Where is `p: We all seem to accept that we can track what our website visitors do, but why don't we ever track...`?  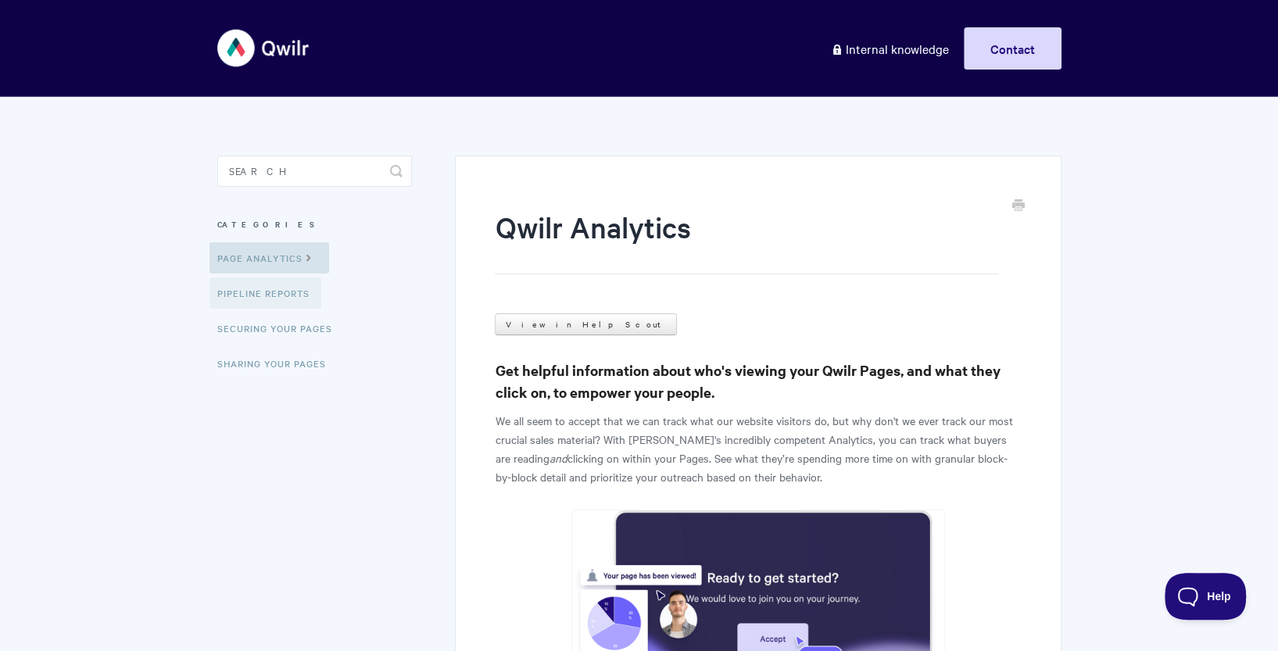 p: We all seem to accept that we can track what our website visitors do, but why don't we ever track... is located at coordinates (757, 449).